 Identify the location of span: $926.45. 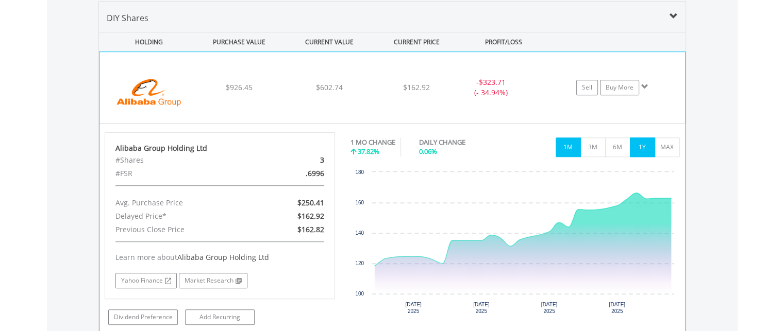
(239, 87).